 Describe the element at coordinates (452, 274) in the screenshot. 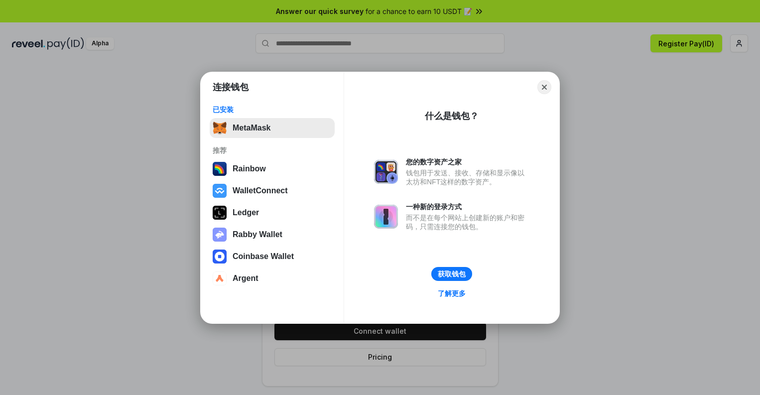

I see `div: 获取钱包` at that location.